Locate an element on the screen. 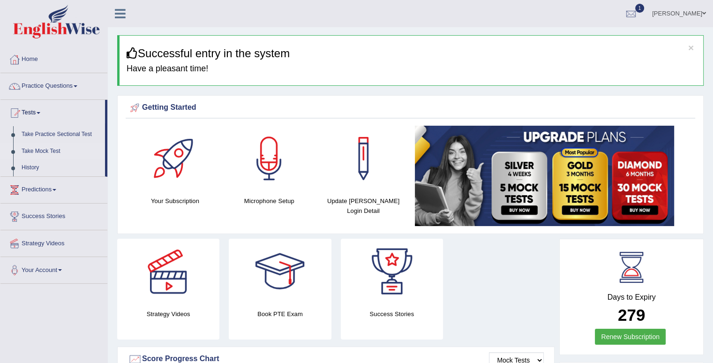 This screenshot has height=363, width=713. a: History is located at coordinates (61, 168).